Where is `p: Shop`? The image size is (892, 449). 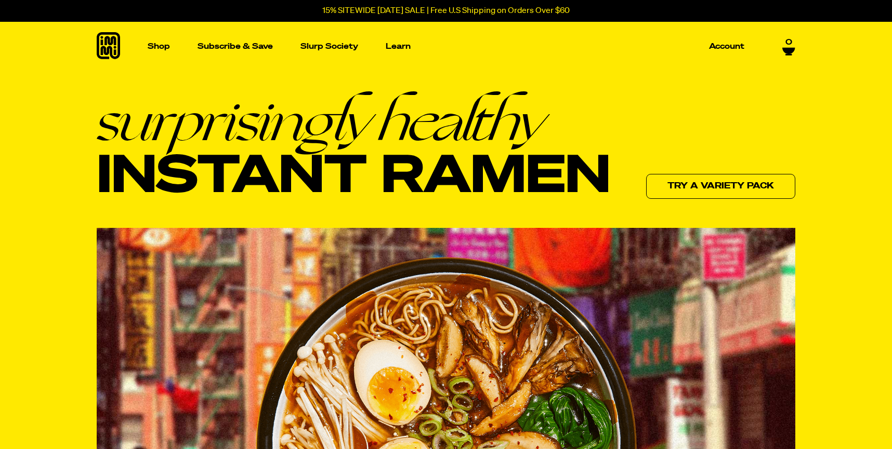
p: Shop is located at coordinates (158, 46).